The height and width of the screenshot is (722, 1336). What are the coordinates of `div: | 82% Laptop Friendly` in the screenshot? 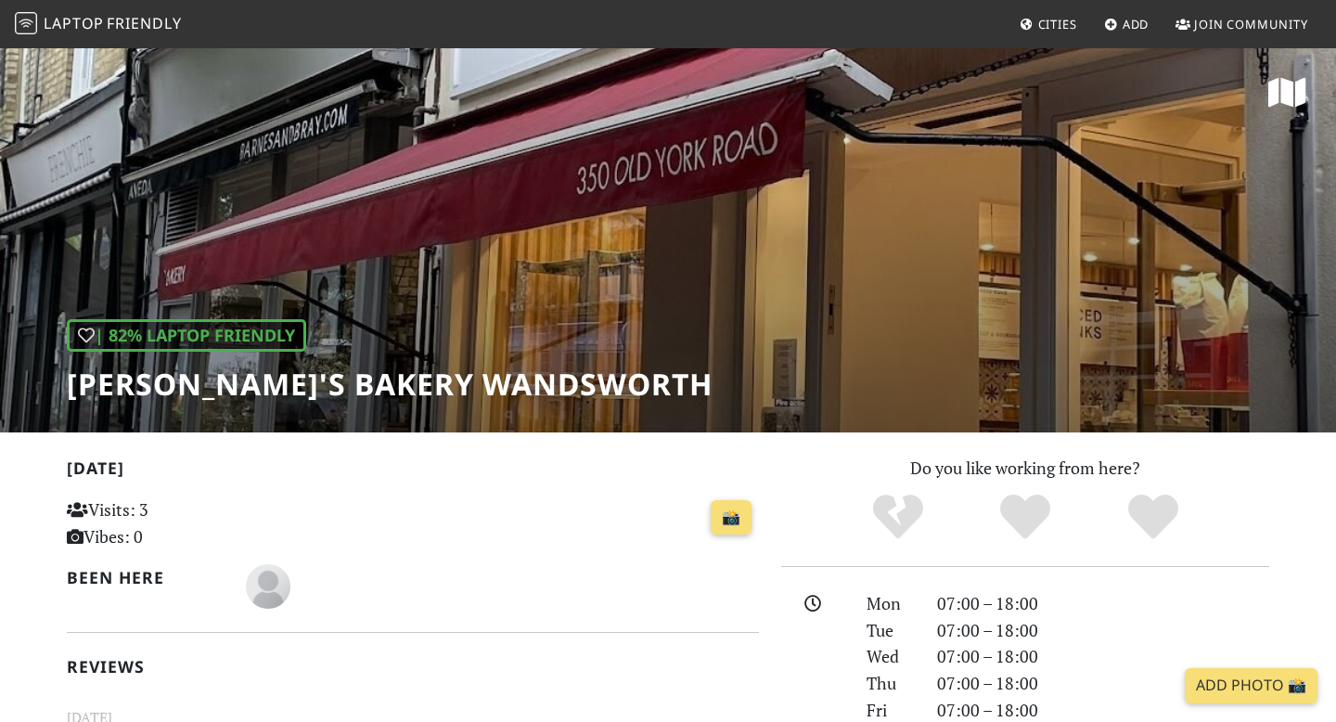 It's located at (186, 335).